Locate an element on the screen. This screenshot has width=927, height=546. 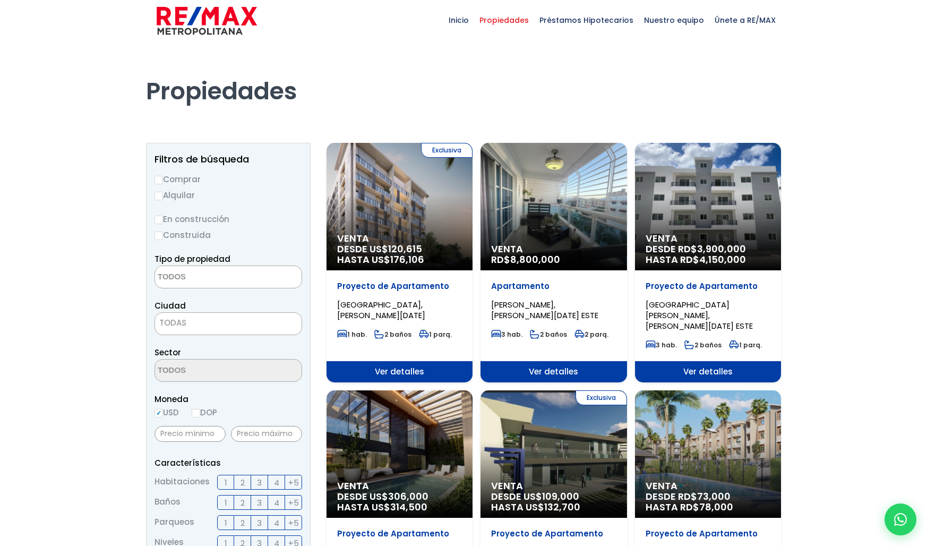
label: DOP is located at coordinates (204, 412).